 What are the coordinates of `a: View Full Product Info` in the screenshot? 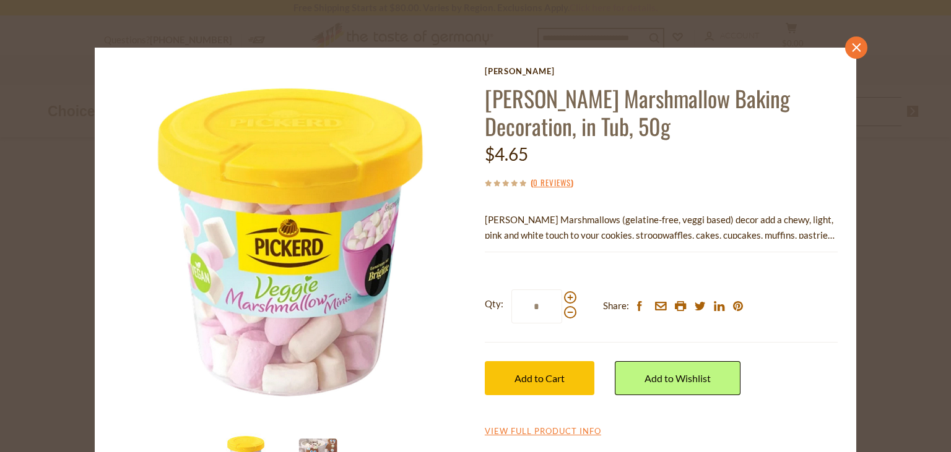 It's located at (543, 432).